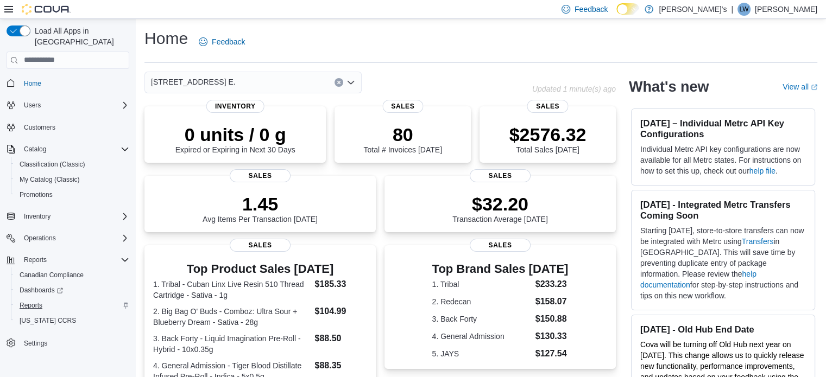 The image size is (826, 377). What do you see at coordinates (166, 39) in the screenshot?
I see `h1: Home` at bounding box center [166, 39].